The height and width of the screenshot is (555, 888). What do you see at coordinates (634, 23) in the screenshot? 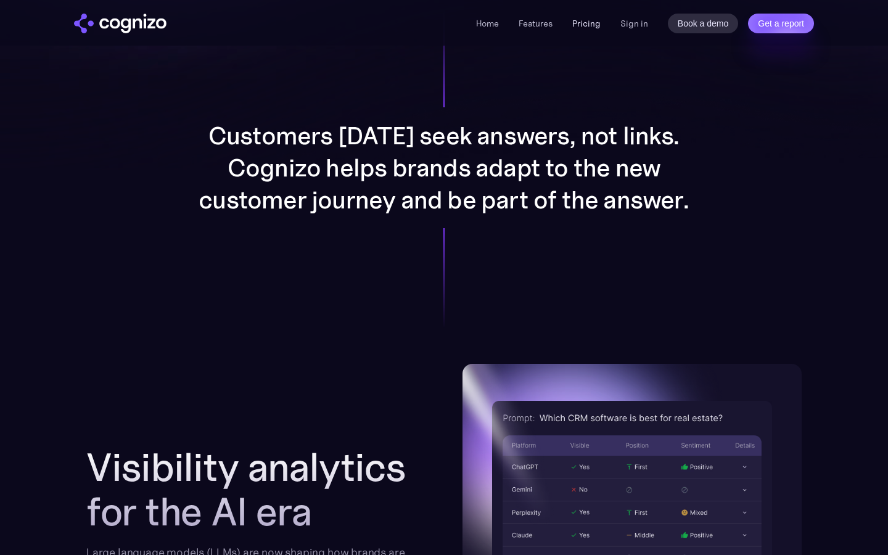
I see `a: Sign in` at bounding box center [634, 23].